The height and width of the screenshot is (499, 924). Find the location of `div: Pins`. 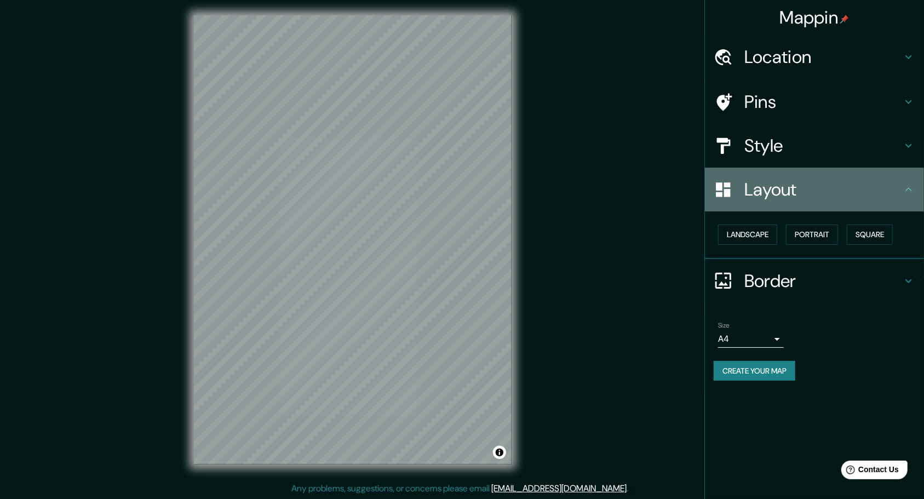

div: Pins is located at coordinates (815, 102).